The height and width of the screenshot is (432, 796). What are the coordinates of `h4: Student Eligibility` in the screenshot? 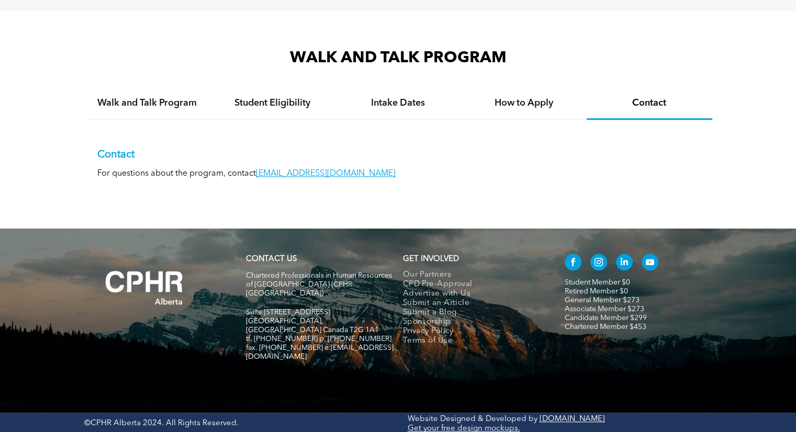 It's located at (273, 103).